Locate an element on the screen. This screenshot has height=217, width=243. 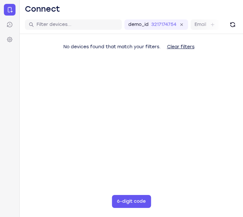
a: Sessions is located at coordinates (10, 25).